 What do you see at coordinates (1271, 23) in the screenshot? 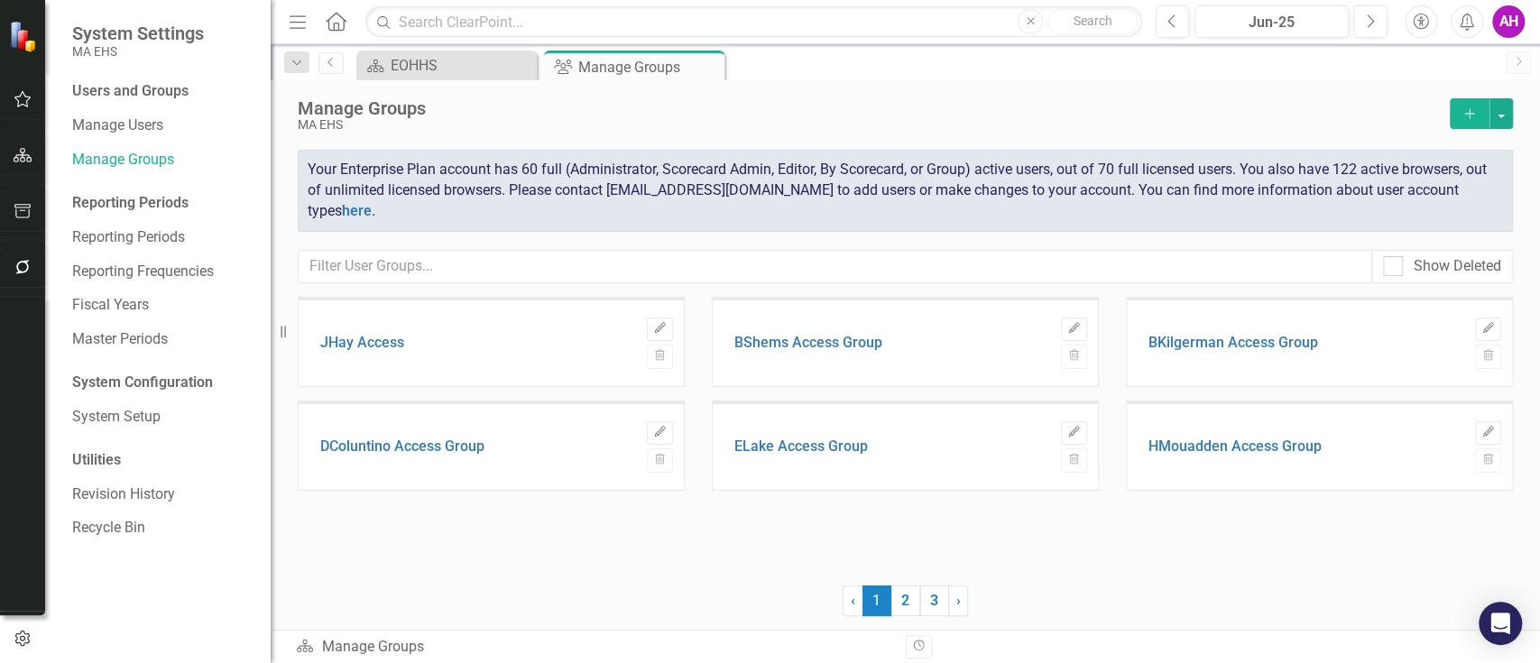
I see `div: Jun-25` at bounding box center [1271, 23].